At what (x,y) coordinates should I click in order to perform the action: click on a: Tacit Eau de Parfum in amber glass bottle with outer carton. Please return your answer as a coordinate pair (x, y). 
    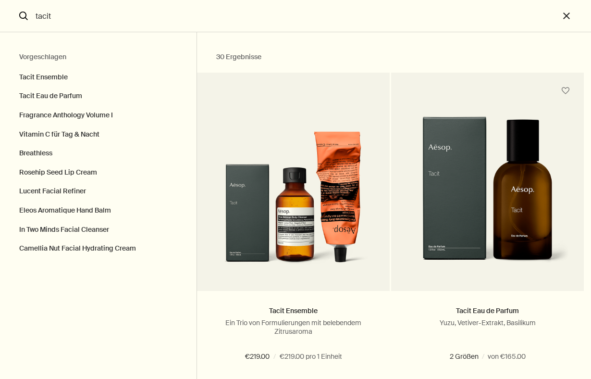
    Looking at the image, I should click on (487, 195).